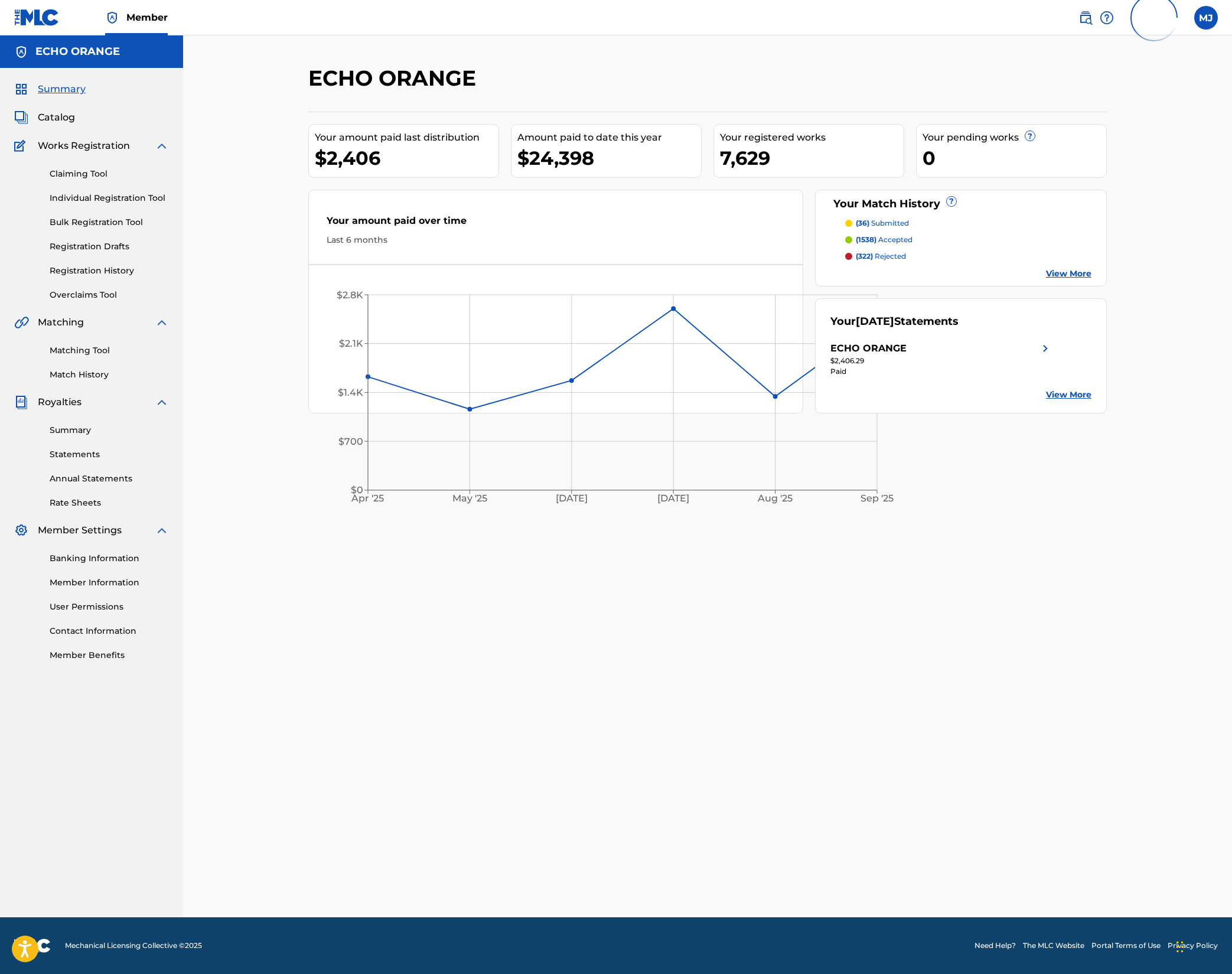 This screenshot has width=1232, height=974. Describe the element at coordinates (109, 222) in the screenshot. I see `a: Bulk Registration Tool` at that location.